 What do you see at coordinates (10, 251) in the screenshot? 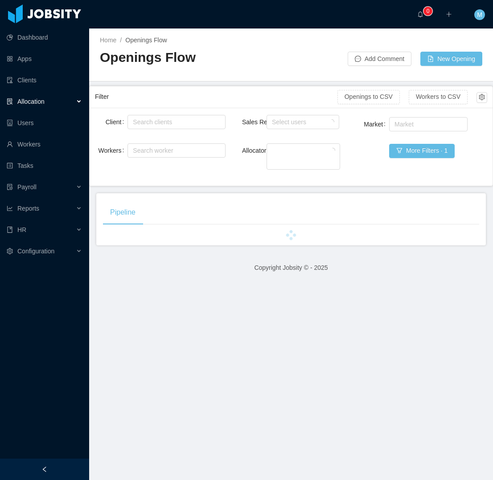
I see `i: icon: setting` at bounding box center [10, 251].